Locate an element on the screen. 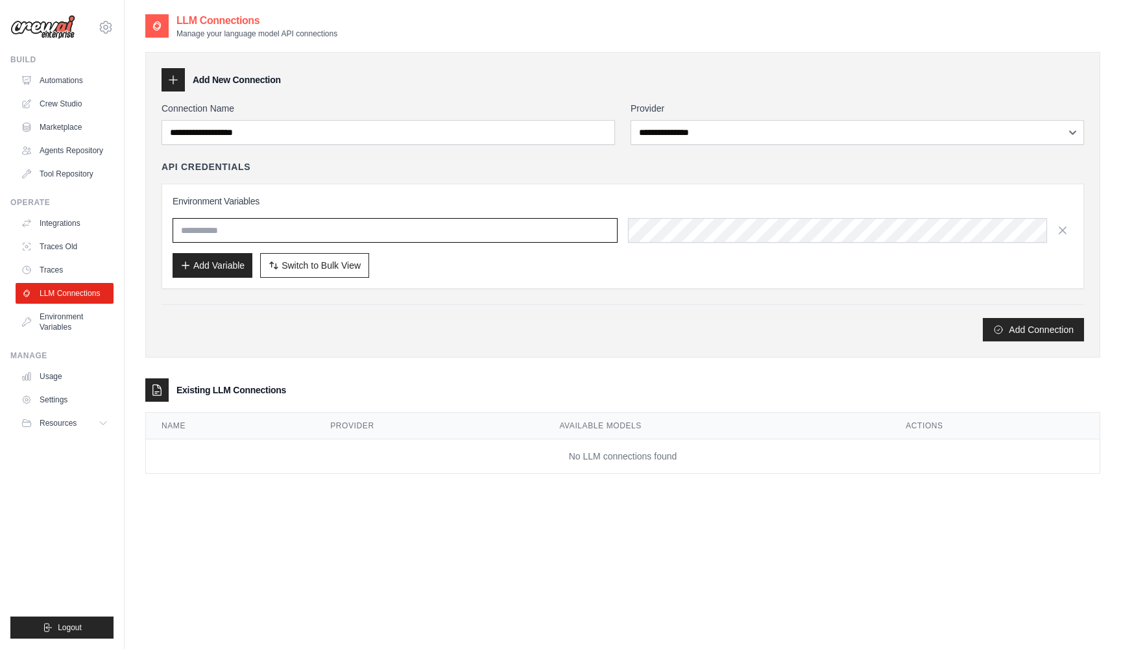 This screenshot has width=1121, height=649. button: Logout is located at coordinates (62, 627).